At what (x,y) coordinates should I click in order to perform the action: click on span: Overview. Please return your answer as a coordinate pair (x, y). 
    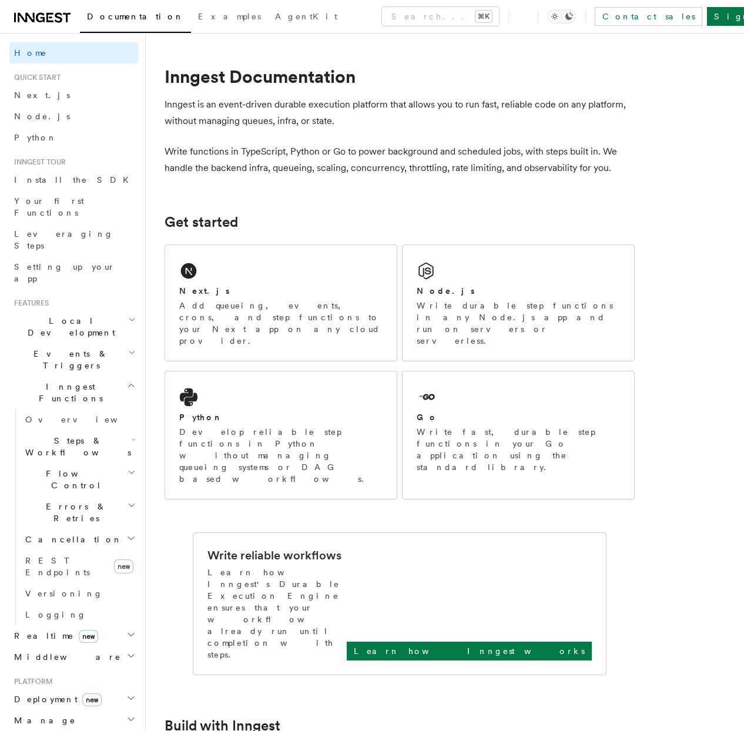
    Looking at the image, I should click on (86, 420).